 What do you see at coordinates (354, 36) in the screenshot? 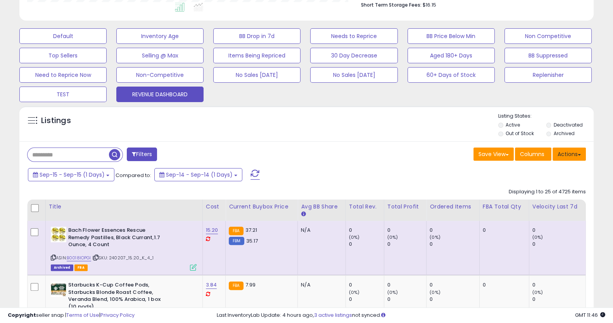
I see `button: Needs to Reprice` at bounding box center [354, 36].